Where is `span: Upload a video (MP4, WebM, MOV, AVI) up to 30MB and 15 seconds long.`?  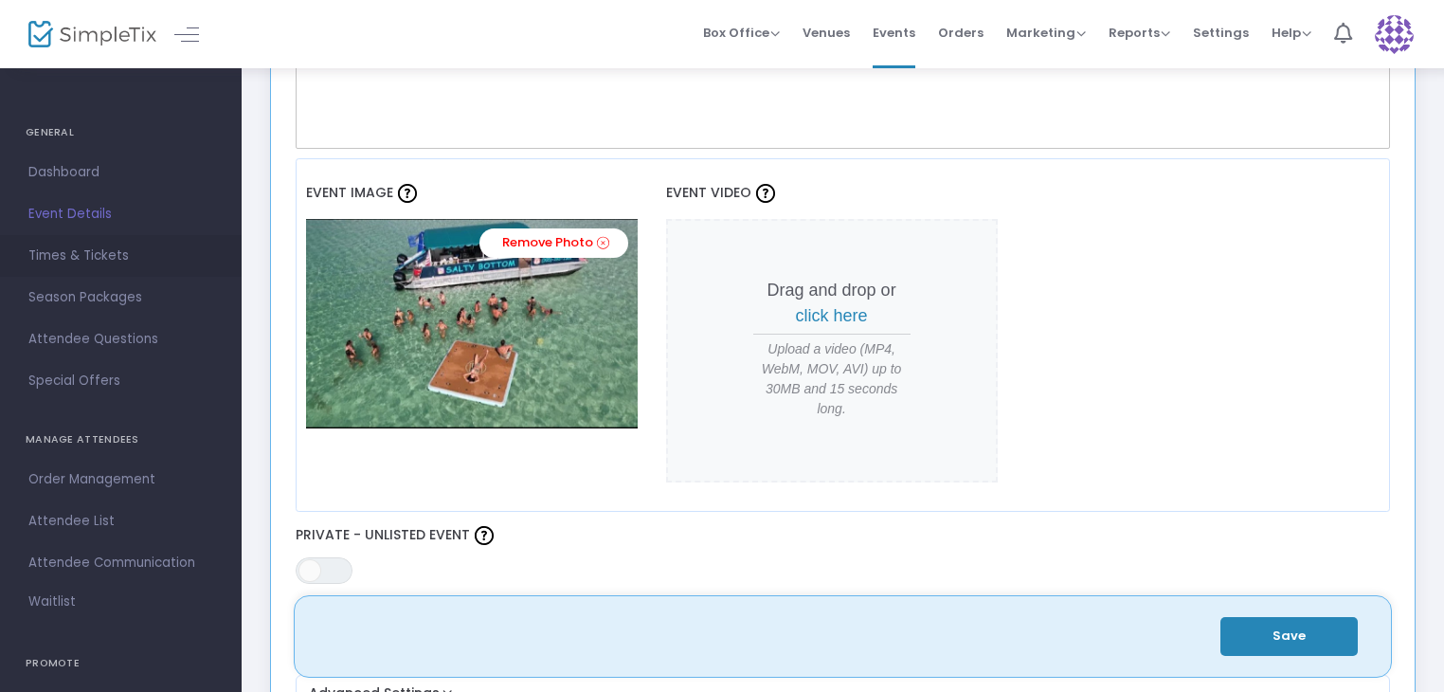
span: Upload a video (MP4, WebM, MOV, AVI) up to 30MB and 15 seconds long. is located at coordinates (832, 379).